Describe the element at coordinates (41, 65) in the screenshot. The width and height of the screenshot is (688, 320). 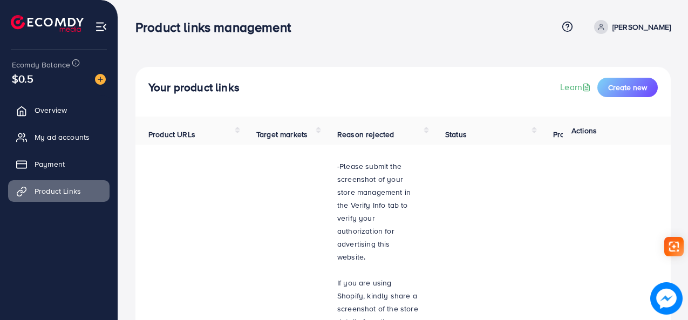
I see `span: Ecomdy Balance` at that location.